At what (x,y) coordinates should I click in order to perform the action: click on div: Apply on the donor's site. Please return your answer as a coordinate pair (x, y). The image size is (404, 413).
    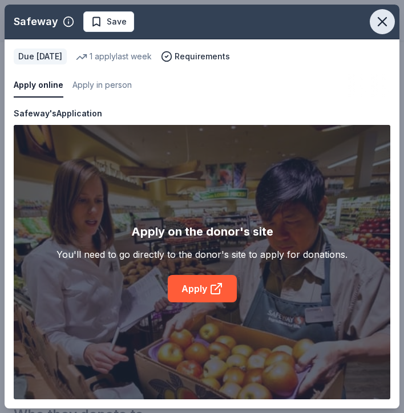
    Looking at the image, I should click on (202, 231).